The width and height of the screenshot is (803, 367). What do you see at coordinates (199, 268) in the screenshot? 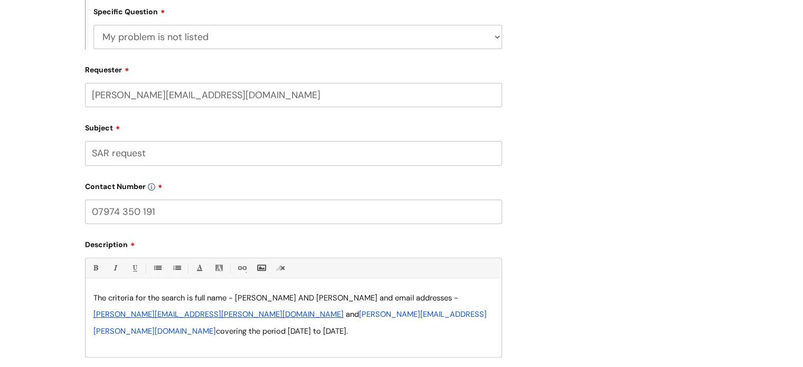
I see `a: Font Color` at bounding box center [199, 268].